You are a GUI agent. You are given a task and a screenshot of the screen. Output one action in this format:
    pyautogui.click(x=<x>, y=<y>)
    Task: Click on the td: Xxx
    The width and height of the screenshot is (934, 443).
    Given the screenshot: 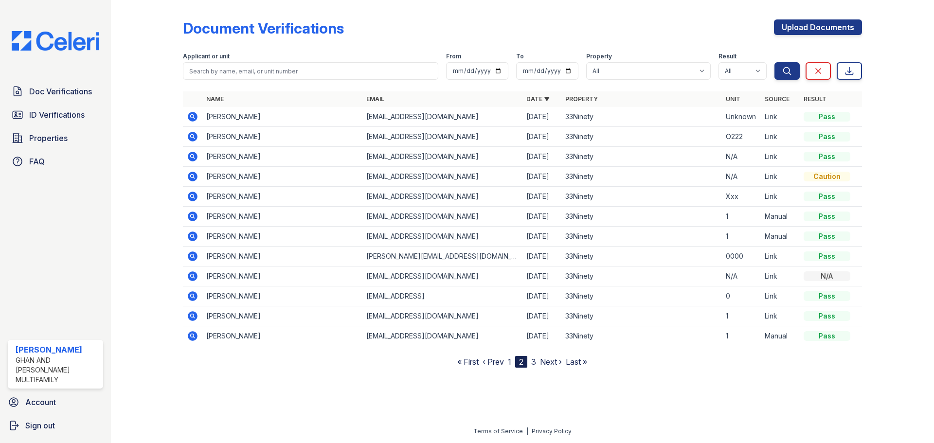 What is the action you would take?
    pyautogui.click(x=742, y=197)
    